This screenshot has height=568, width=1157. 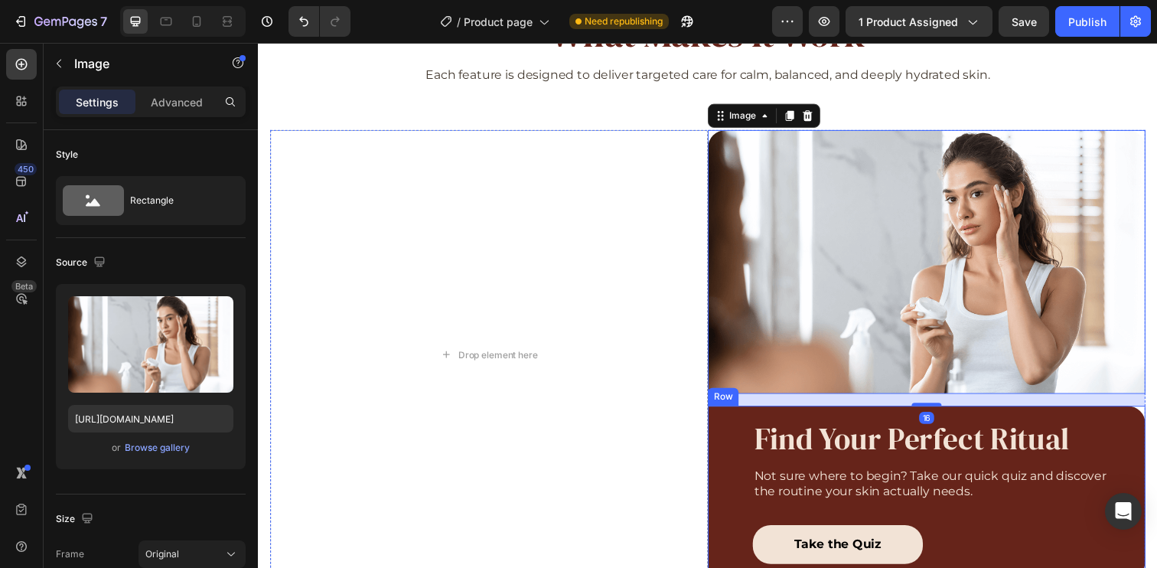 I want to click on div: Open Intercom Messenger, so click(x=1123, y=511).